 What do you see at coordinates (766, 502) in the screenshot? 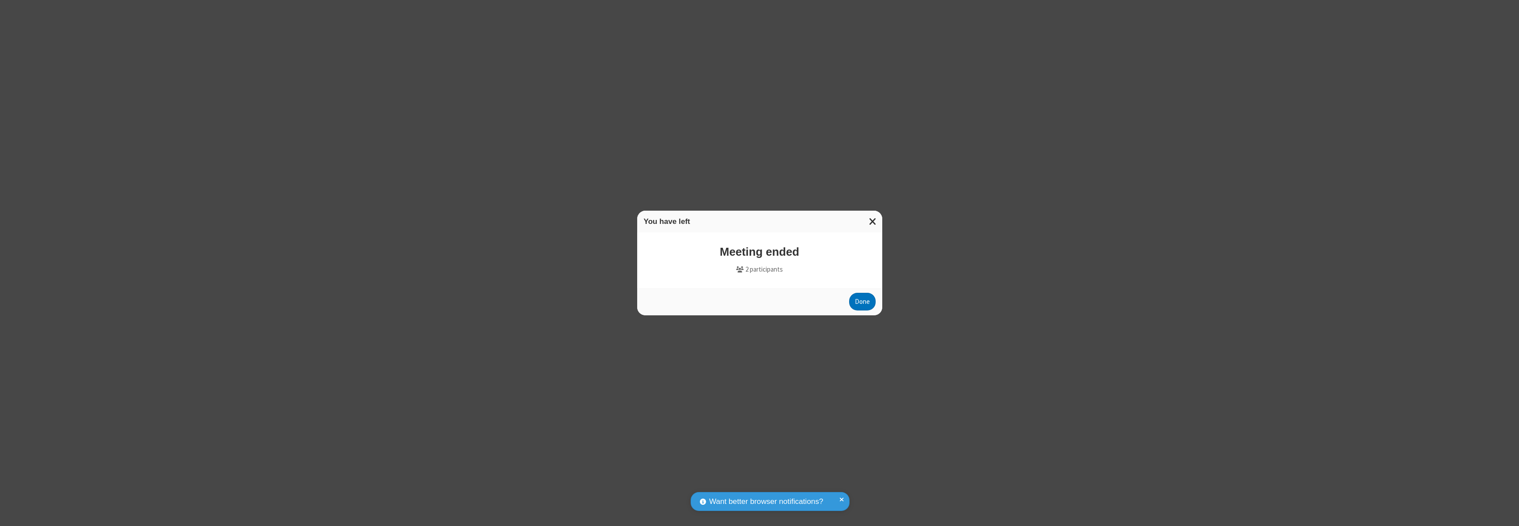
I see `span: Want better browser notifications?` at bounding box center [766, 502].